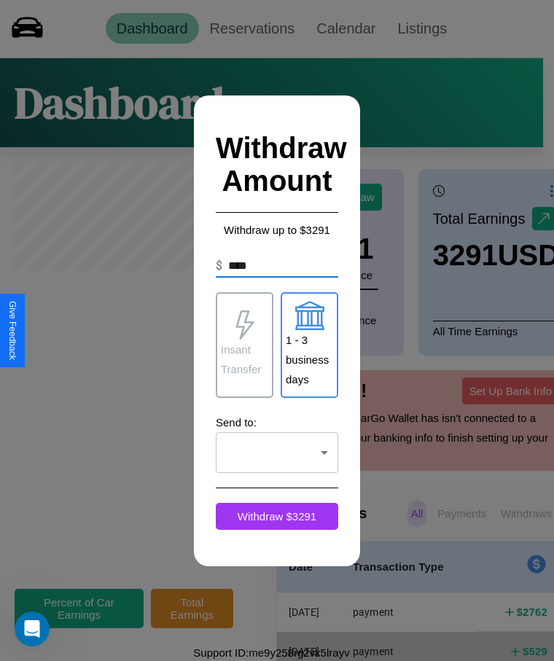  I want to click on p: 1 - 3 business days, so click(309, 359).